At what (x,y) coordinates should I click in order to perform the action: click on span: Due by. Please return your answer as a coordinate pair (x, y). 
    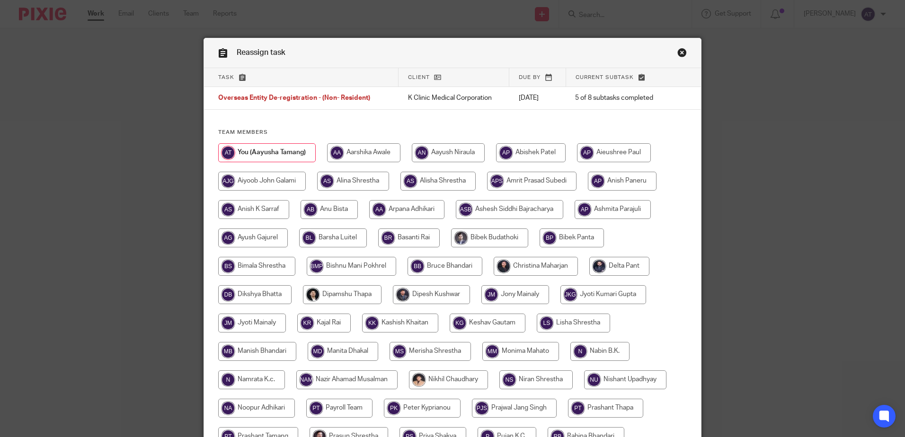
    Looking at the image, I should click on (530, 77).